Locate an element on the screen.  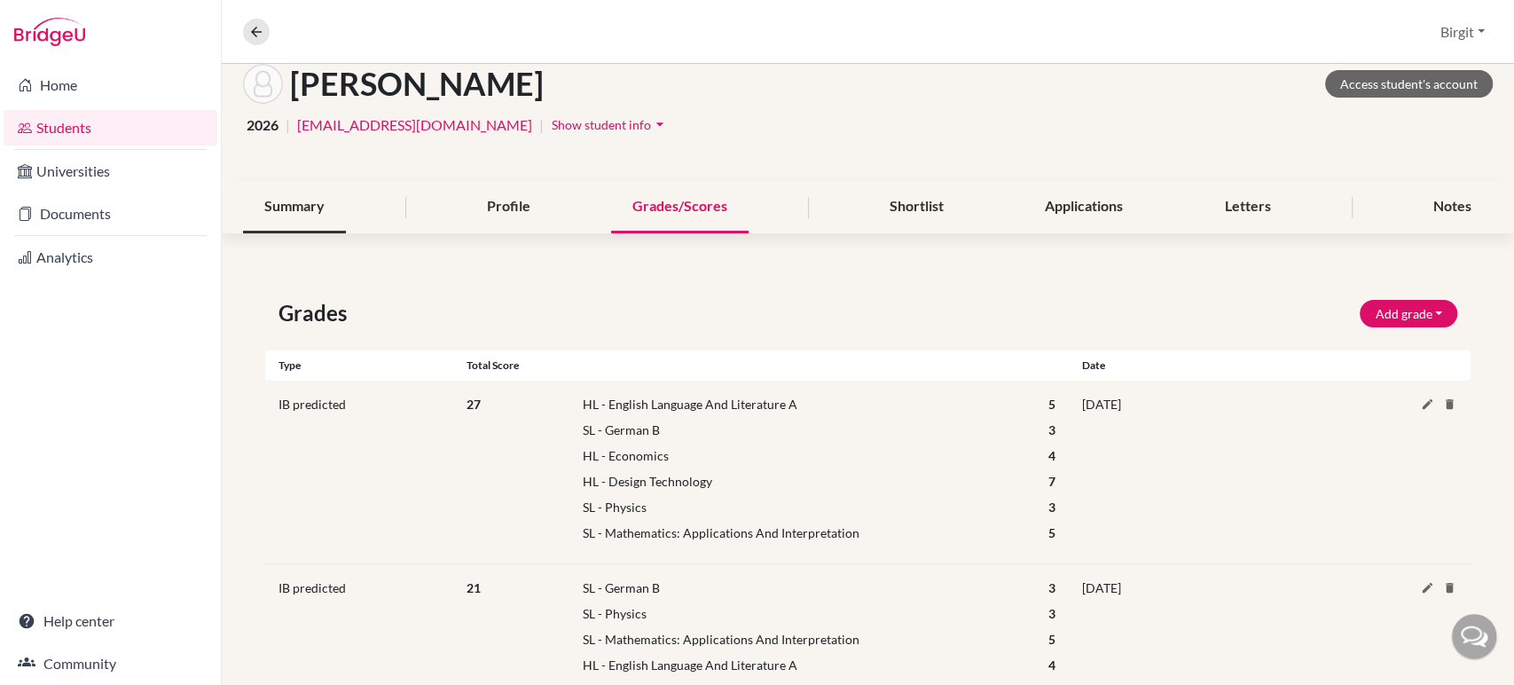
a: Analytics is located at coordinates (110, 257).